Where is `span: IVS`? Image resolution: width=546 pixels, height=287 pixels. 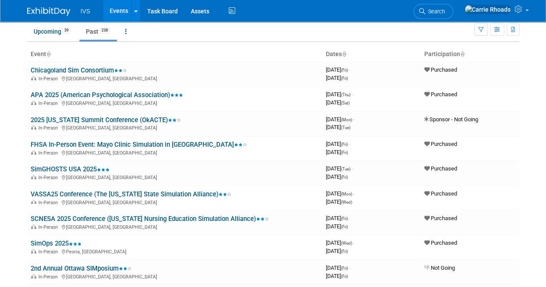 span: IVS is located at coordinates (85, 11).